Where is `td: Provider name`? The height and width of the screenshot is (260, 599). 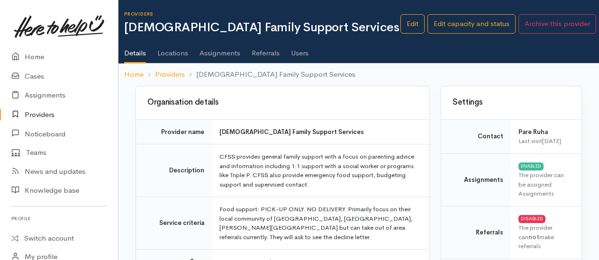 td: Provider name is located at coordinates (174, 132).